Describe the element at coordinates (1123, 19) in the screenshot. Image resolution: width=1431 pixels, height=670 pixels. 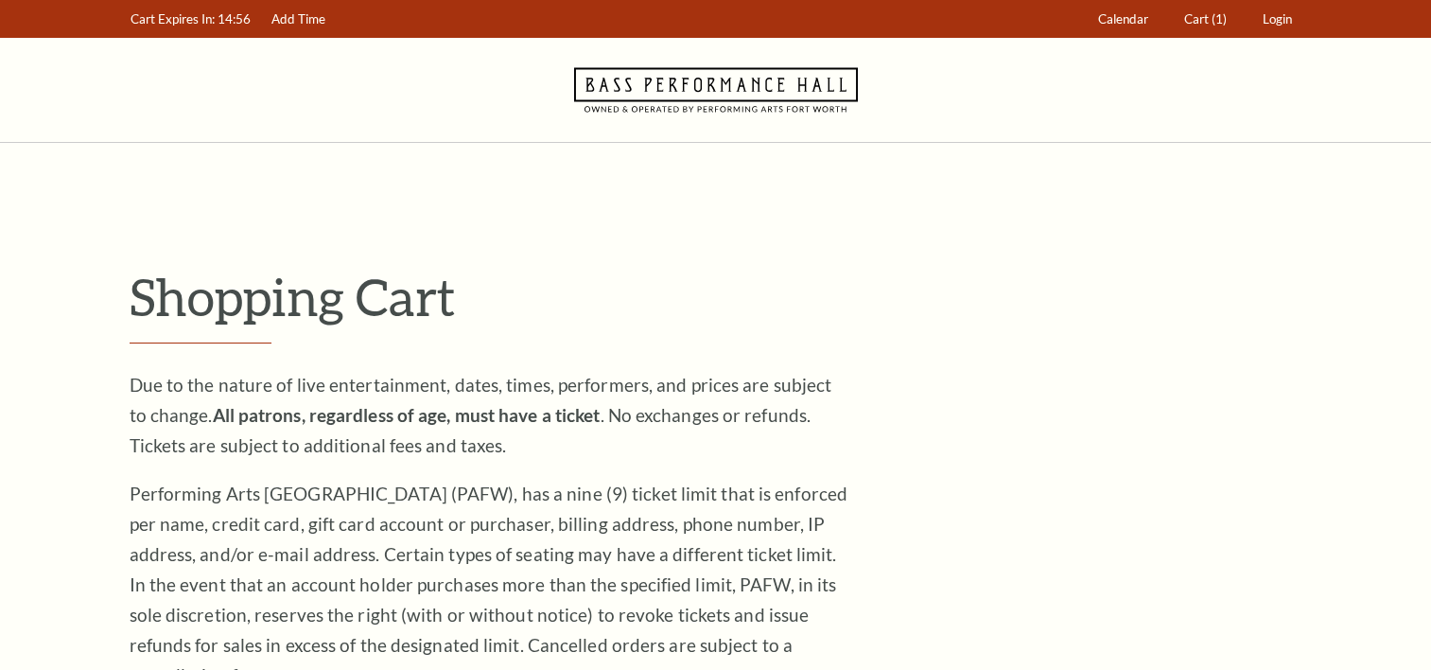
I see `span: Calendar` at that location.